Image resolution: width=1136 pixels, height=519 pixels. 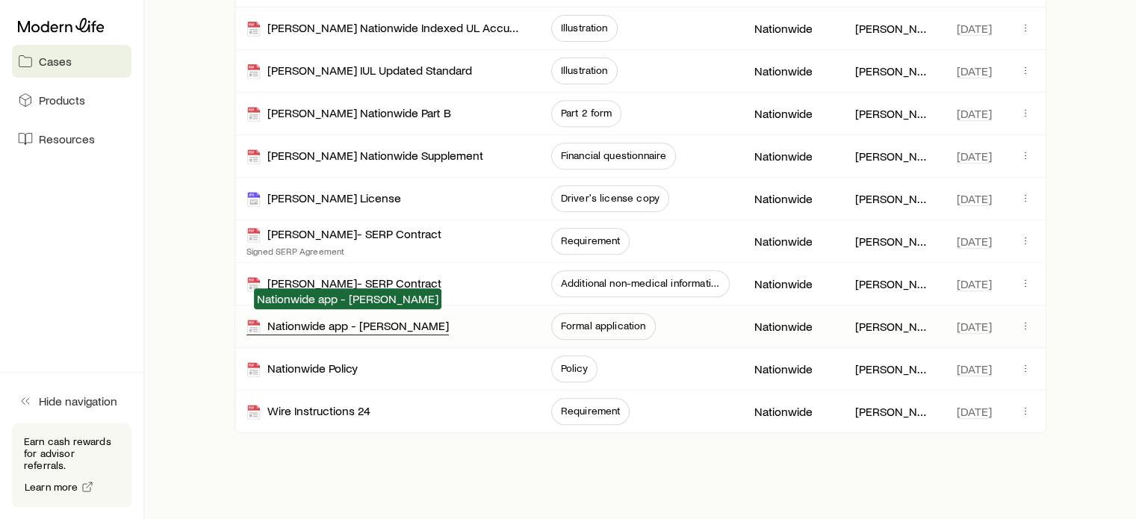 I want to click on span: Part 2 form, so click(x=586, y=113).